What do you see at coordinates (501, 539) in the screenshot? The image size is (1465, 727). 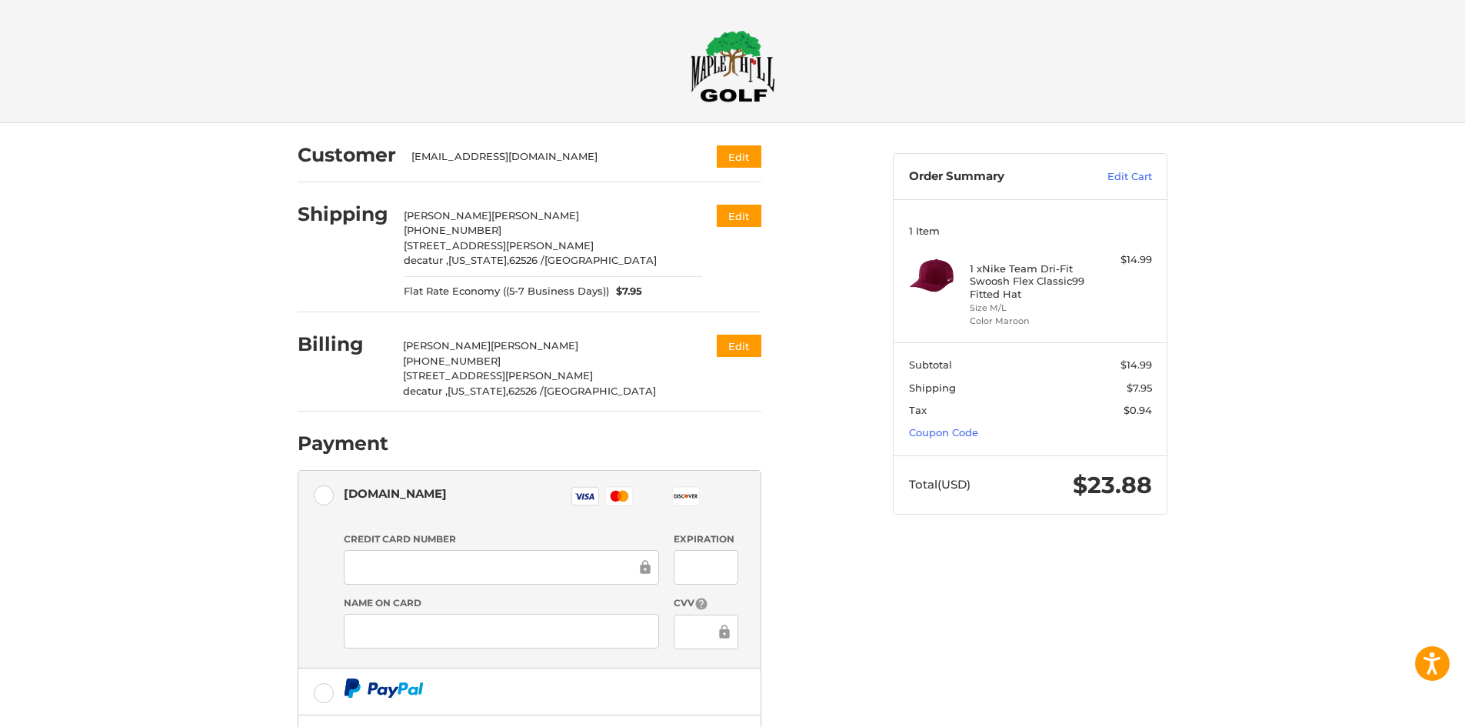 I see `label: Credit Card Number` at bounding box center [501, 539].